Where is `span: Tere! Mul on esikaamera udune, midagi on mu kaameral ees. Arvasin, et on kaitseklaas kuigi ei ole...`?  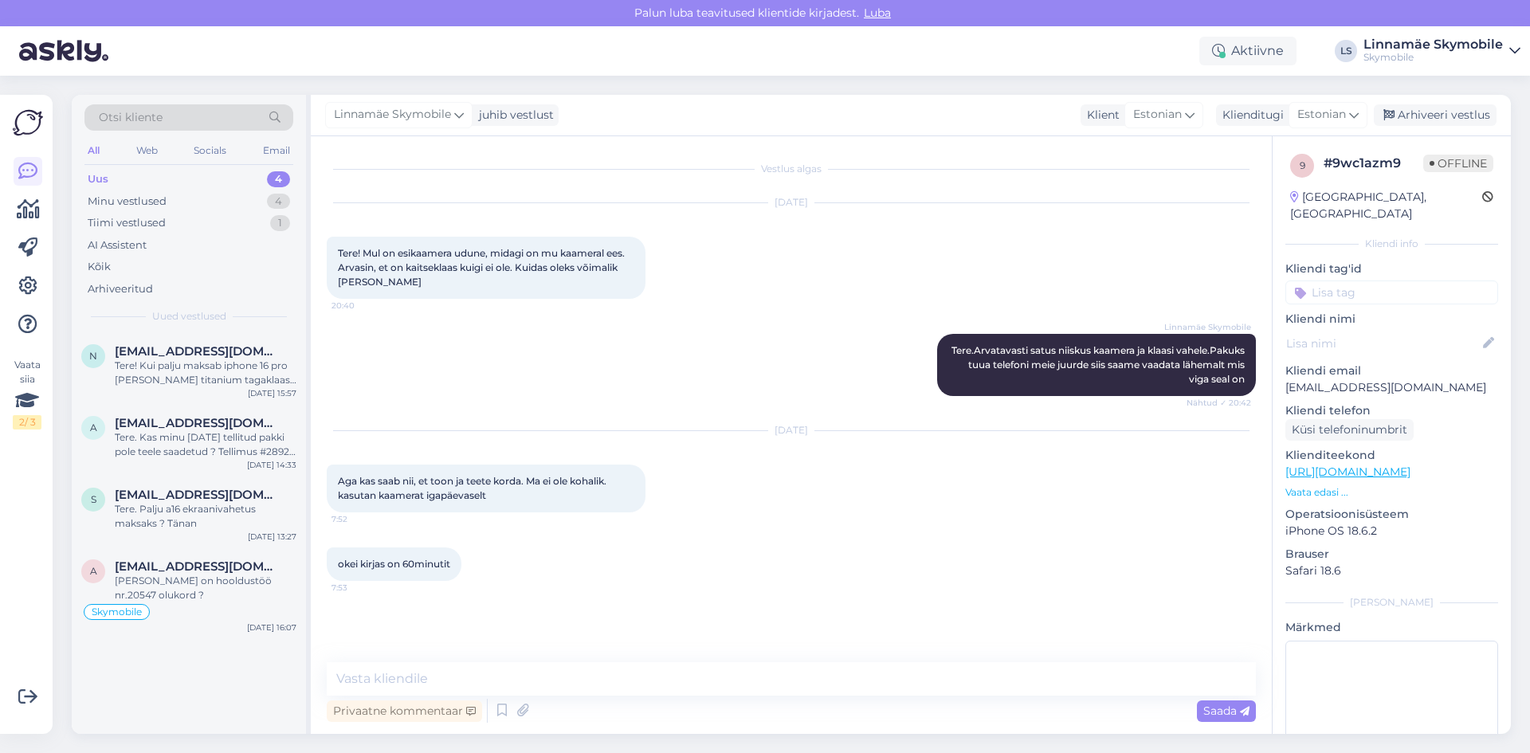 span: Tere! Mul on esikaamera udune, midagi on mu kaameral ees. Arvasin, et on kaitseklaas kuigi ei ole... is located at coordinates (482, 267).